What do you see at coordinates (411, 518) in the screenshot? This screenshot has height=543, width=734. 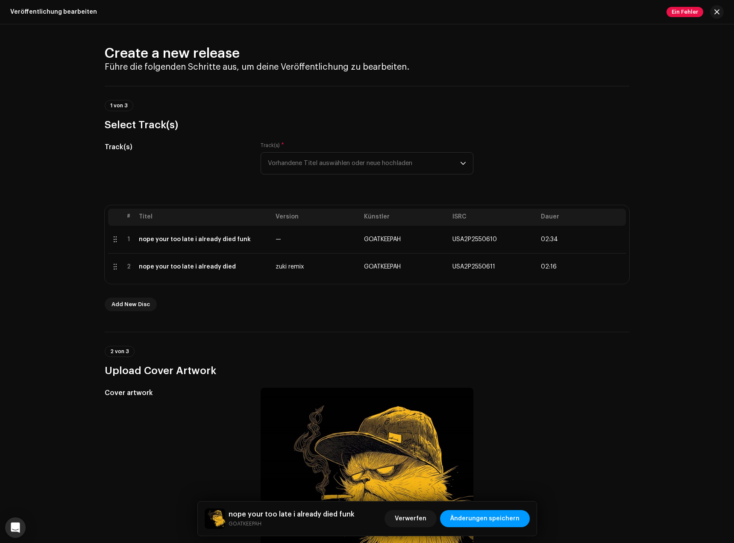 I see `span: Verwerfen` at bounding box center [411, 518].